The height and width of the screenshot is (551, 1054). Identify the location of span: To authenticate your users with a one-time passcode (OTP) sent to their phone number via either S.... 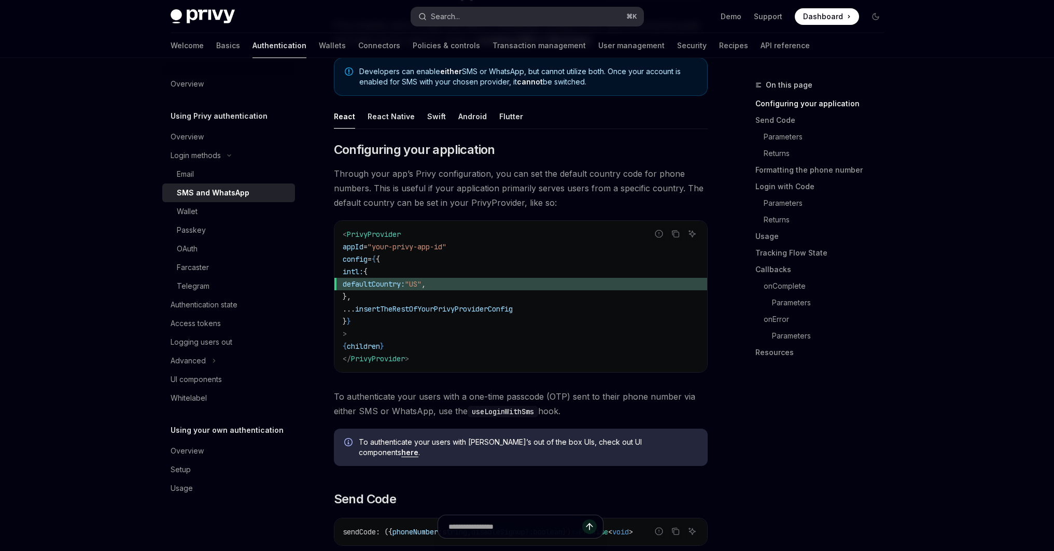
(520, 404).